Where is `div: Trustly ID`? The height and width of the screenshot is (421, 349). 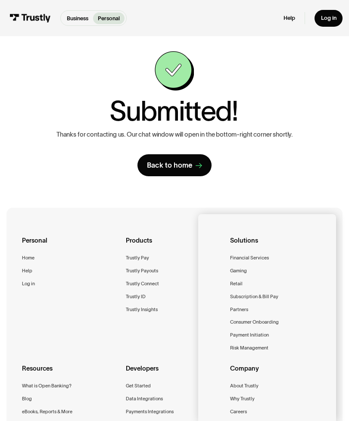 div: Trustly ID is located at coordinates (136, 296).